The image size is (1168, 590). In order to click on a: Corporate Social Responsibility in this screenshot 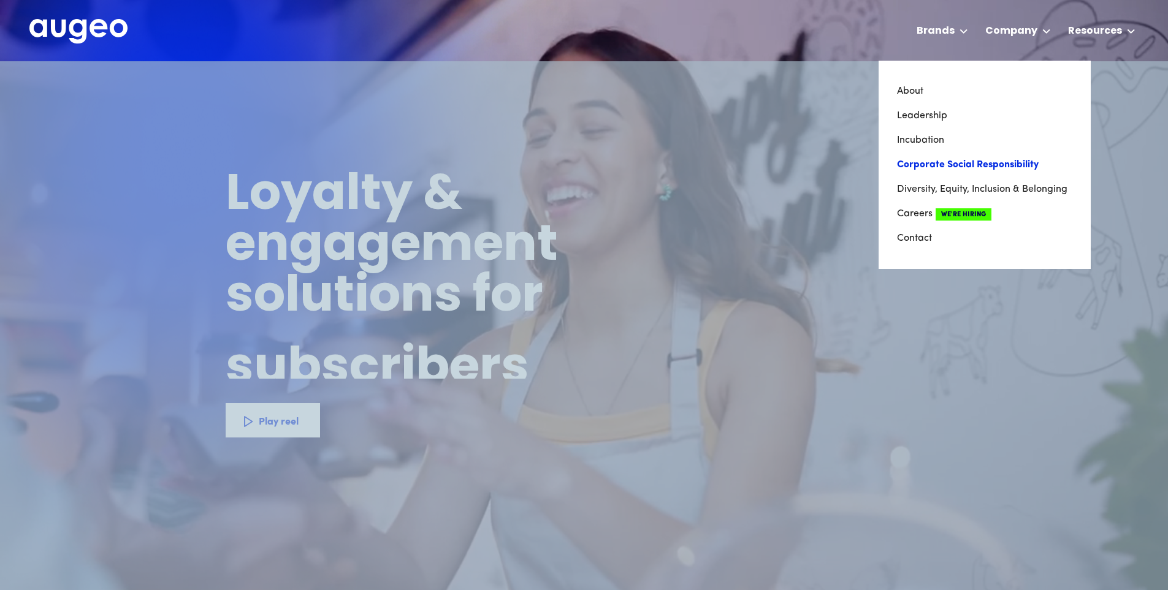, I will do `click(985, 165)`.